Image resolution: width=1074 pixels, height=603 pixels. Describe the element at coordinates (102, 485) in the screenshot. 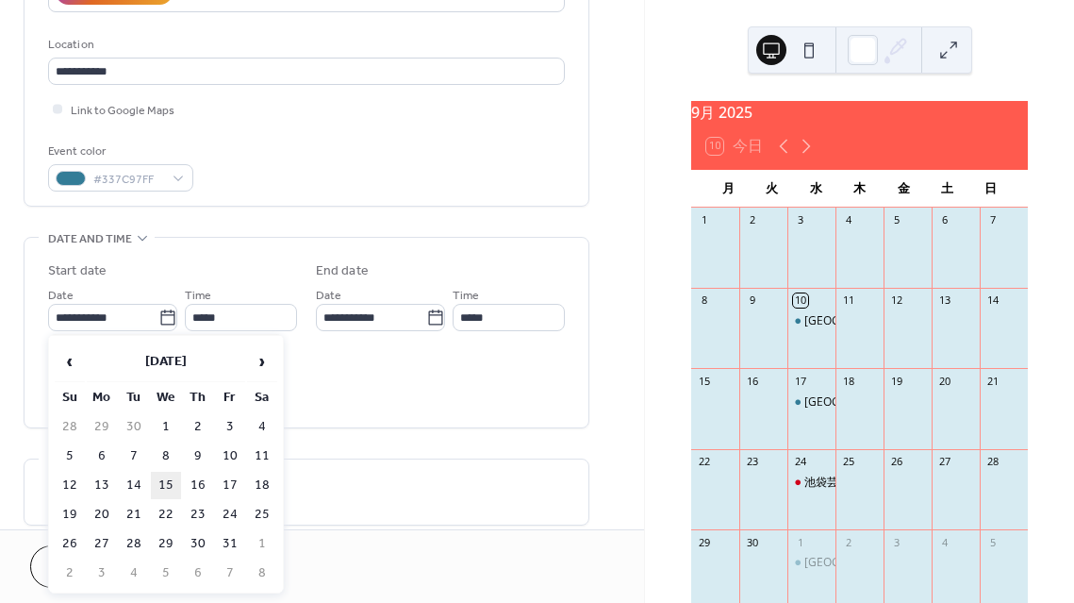

I see `td: 13` at that location.